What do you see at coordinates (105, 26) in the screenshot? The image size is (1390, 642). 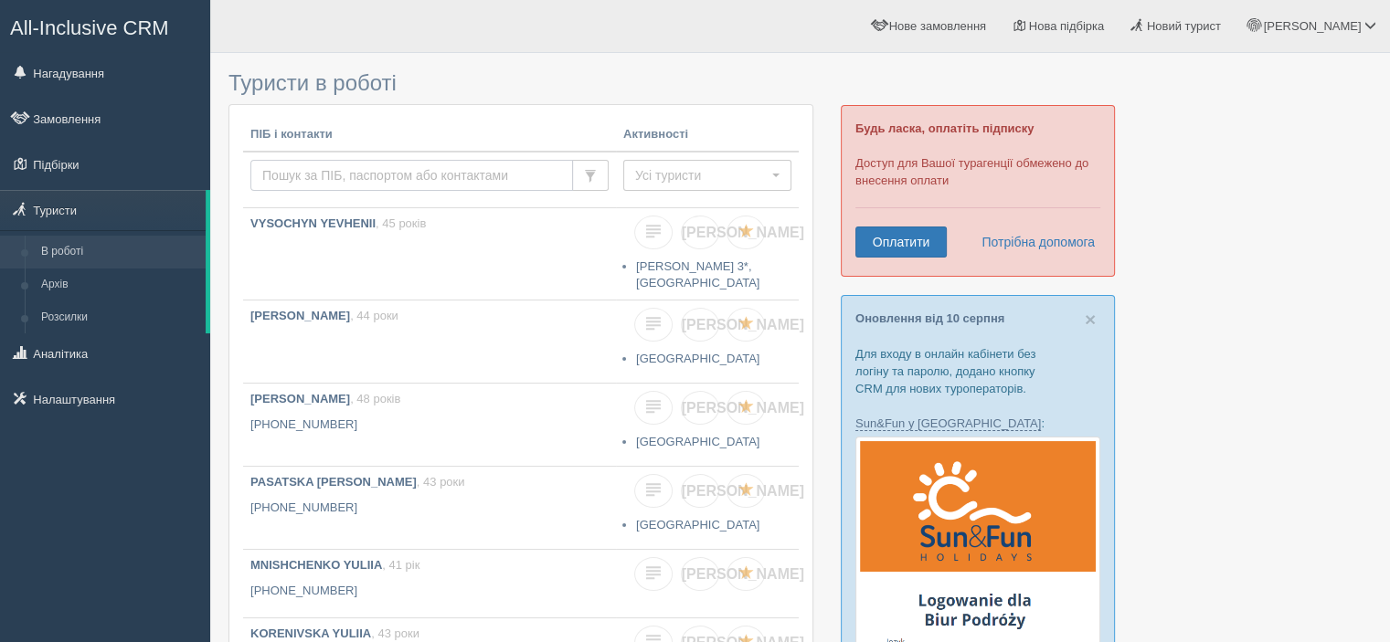 I see `a: All-Inclusive CRM` at bounding box center [105, 26].